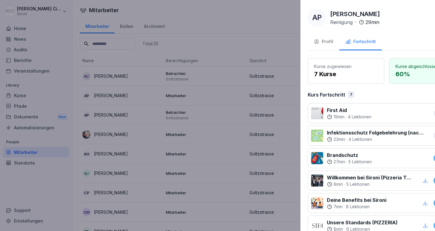 The height and width of the screenshot is (231, 435). Describe the element at coordinates (361, 42) in the screenshot. I see `button: Fortschritt` at that location.